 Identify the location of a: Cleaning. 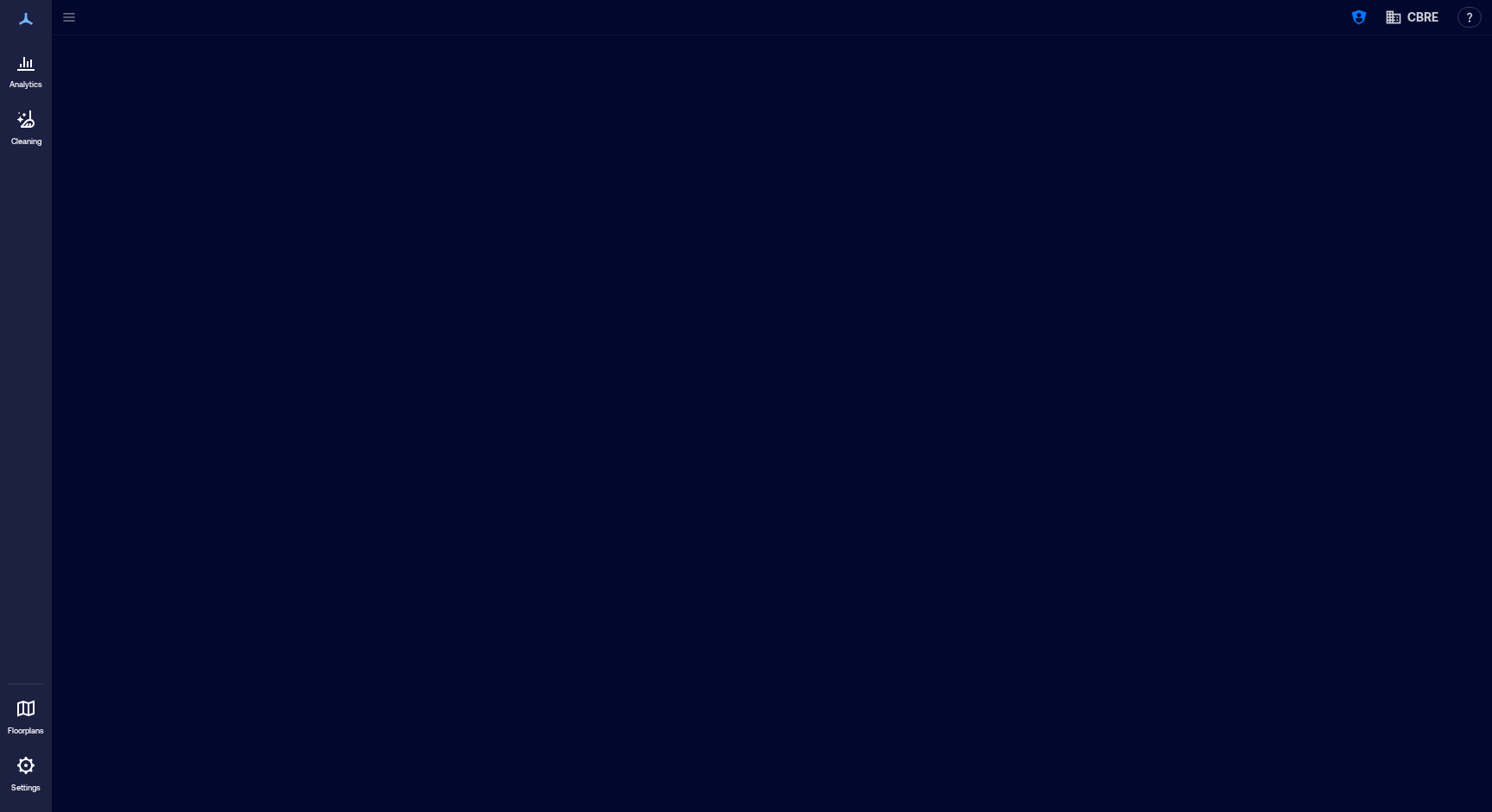
(26, 125).